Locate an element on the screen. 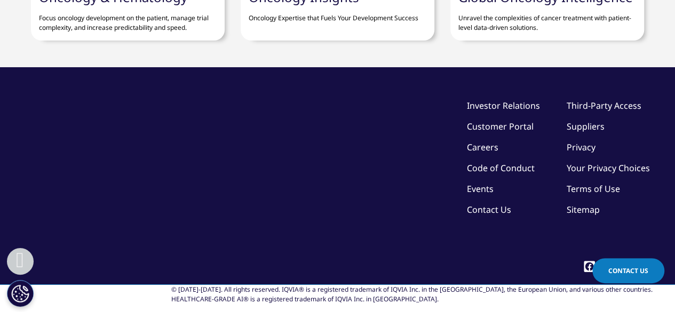 This screenshot has width=675, height=312. p: Unravel the complexities of cancer treatment with patient-level data-driven solutions. is located at coordinates (547, 19).